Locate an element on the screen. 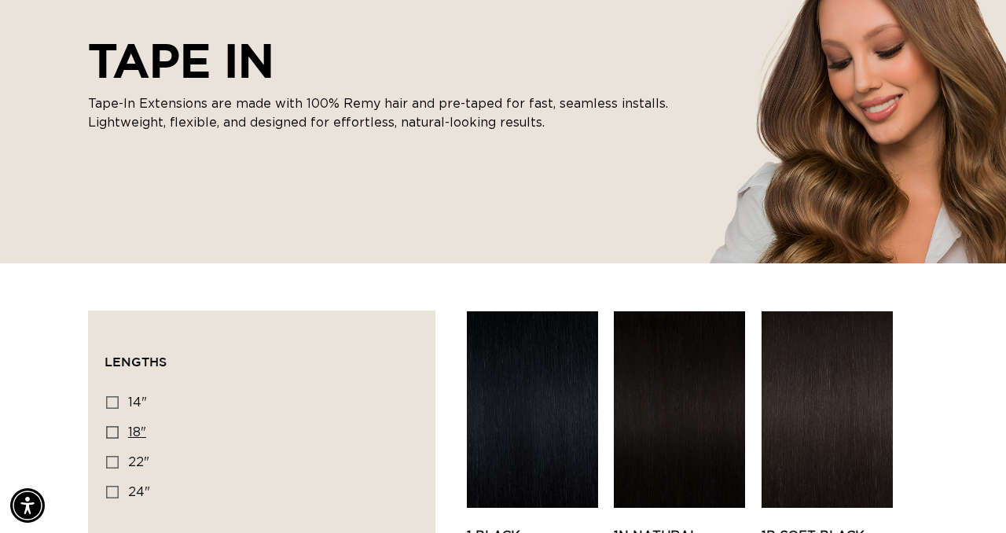 This screenshot has height=533, width=1006. span: 18" is located at coordinates (137, 432).